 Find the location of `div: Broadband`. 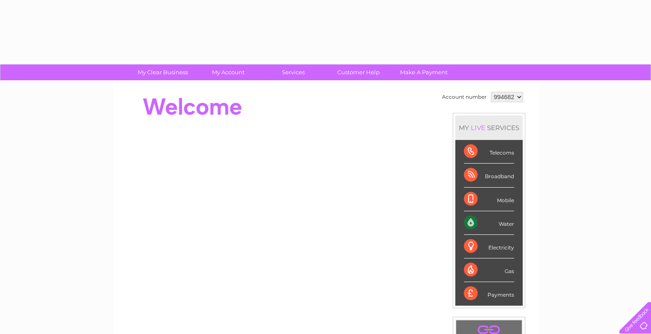

div: Broadband is located at coordinates (489, 175).